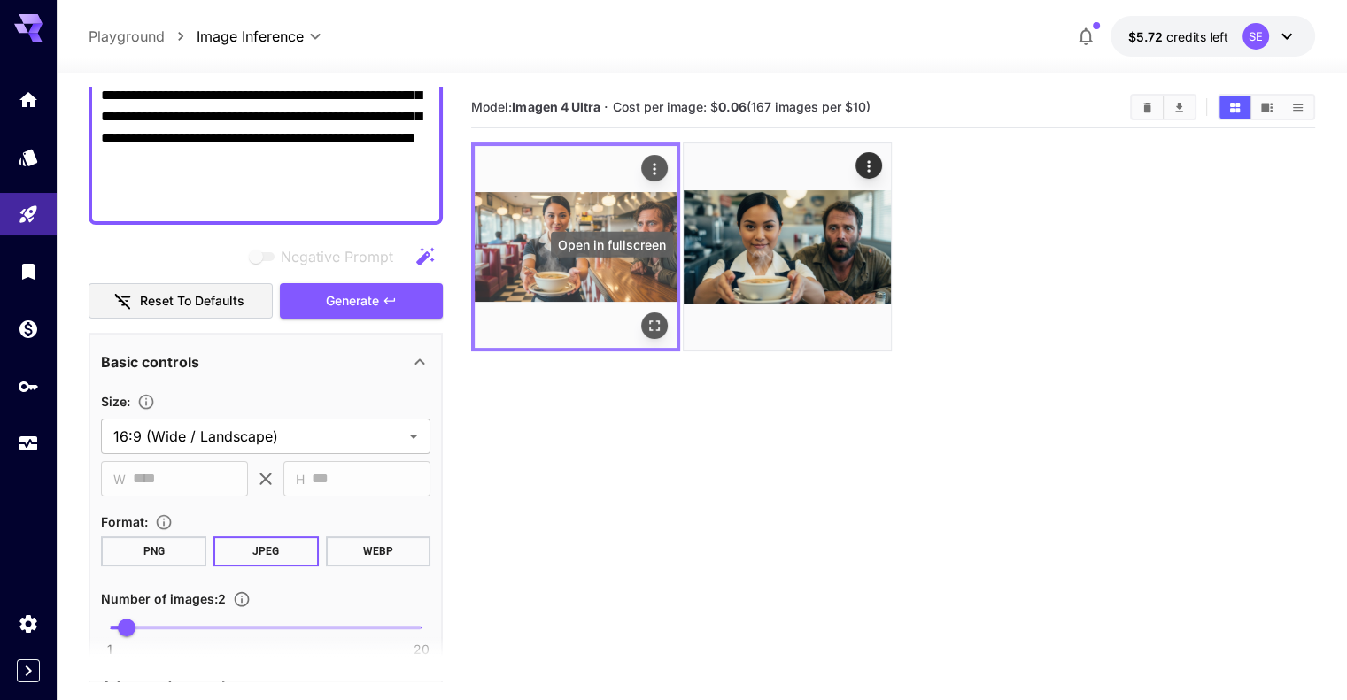 This screenshot has height=700, width=1347. Describe the element at coordinates (127, 36) in the screenshot. I see `p: Playground` at that location.